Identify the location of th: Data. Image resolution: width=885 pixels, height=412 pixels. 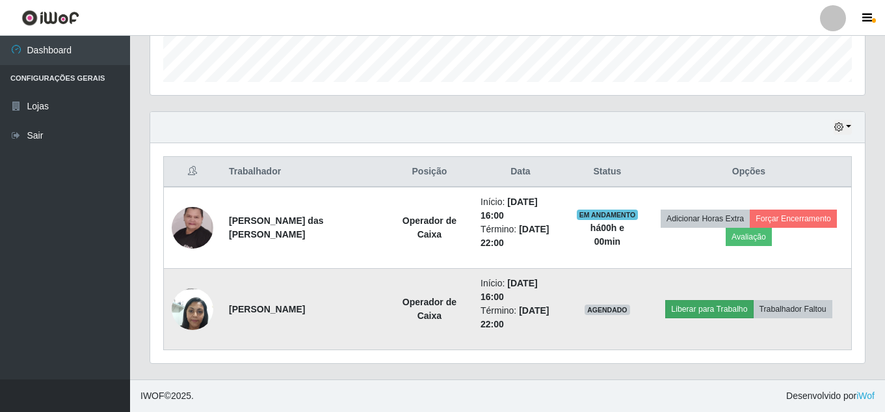
(520, 172).